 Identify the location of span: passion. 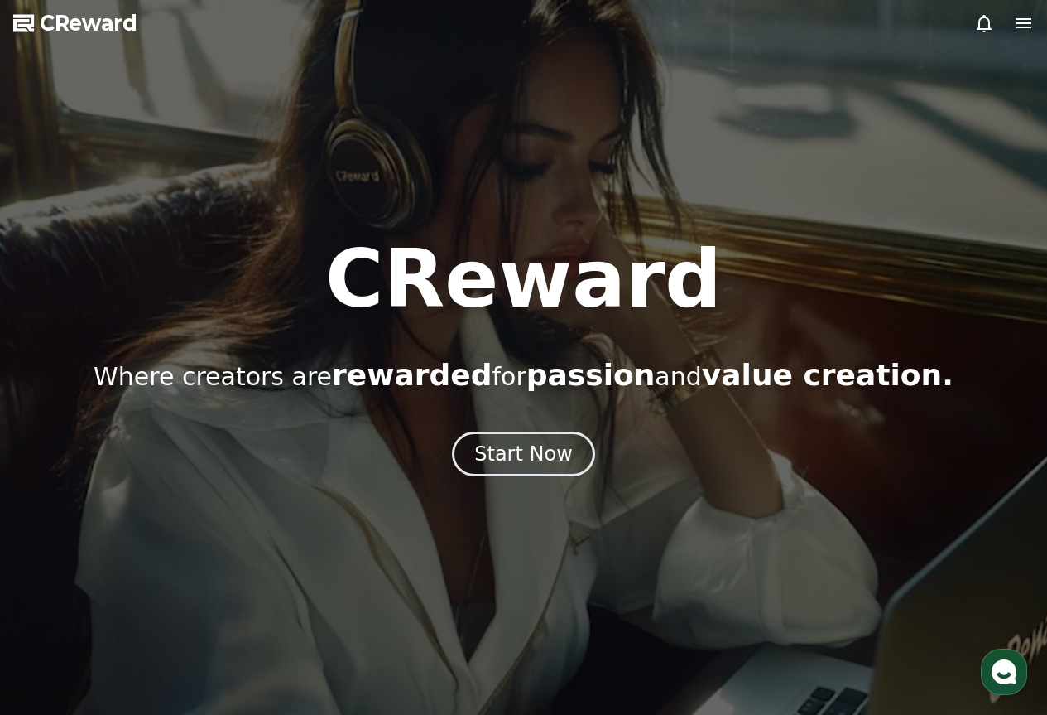
(591, 374).